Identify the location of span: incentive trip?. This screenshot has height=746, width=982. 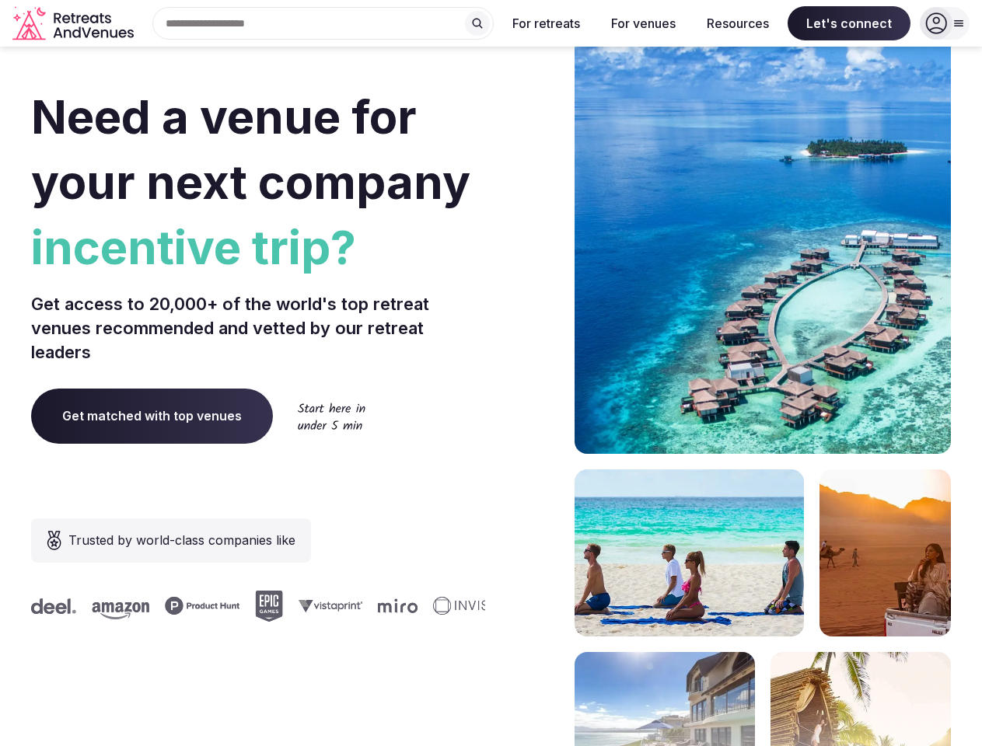
(258, 247).